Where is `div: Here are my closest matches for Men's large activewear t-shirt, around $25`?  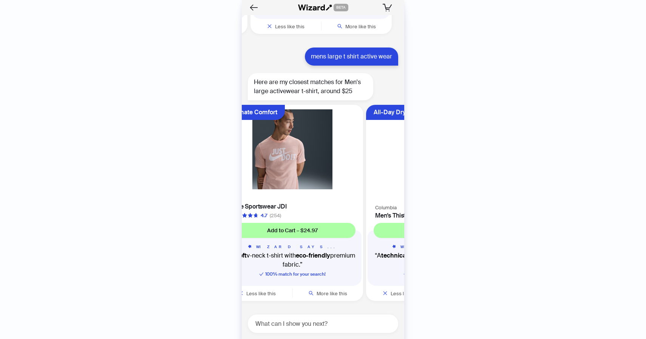
div: Here are my closest matches for Men's large activewear t-shirt, around $25 is located at coordinates (310, 87).